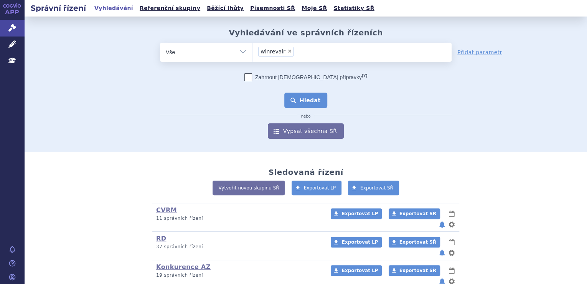 This screenshot has width=587, height=284. What do you see at coordinates (306, 131) in the screenshot?
I see `a: Vypsat všechna SŘ` at bounding box center [306, 131].